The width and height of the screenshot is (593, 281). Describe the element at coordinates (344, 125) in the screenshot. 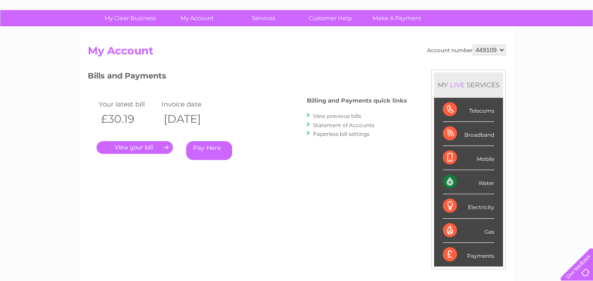

I see `a: Statement of Accounts` at that location.